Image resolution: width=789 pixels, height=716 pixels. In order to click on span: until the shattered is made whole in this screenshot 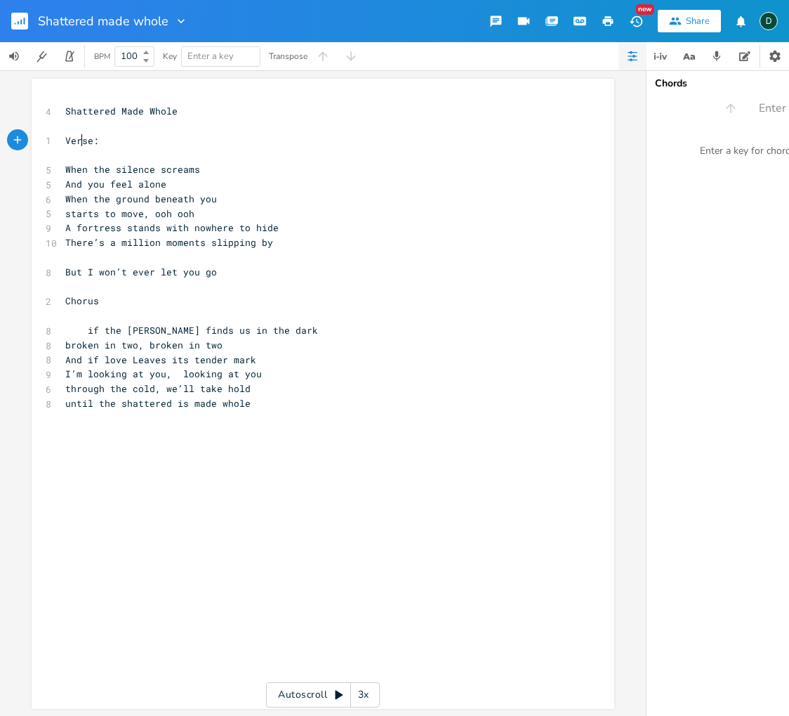, I will do `click(158, 403)`.